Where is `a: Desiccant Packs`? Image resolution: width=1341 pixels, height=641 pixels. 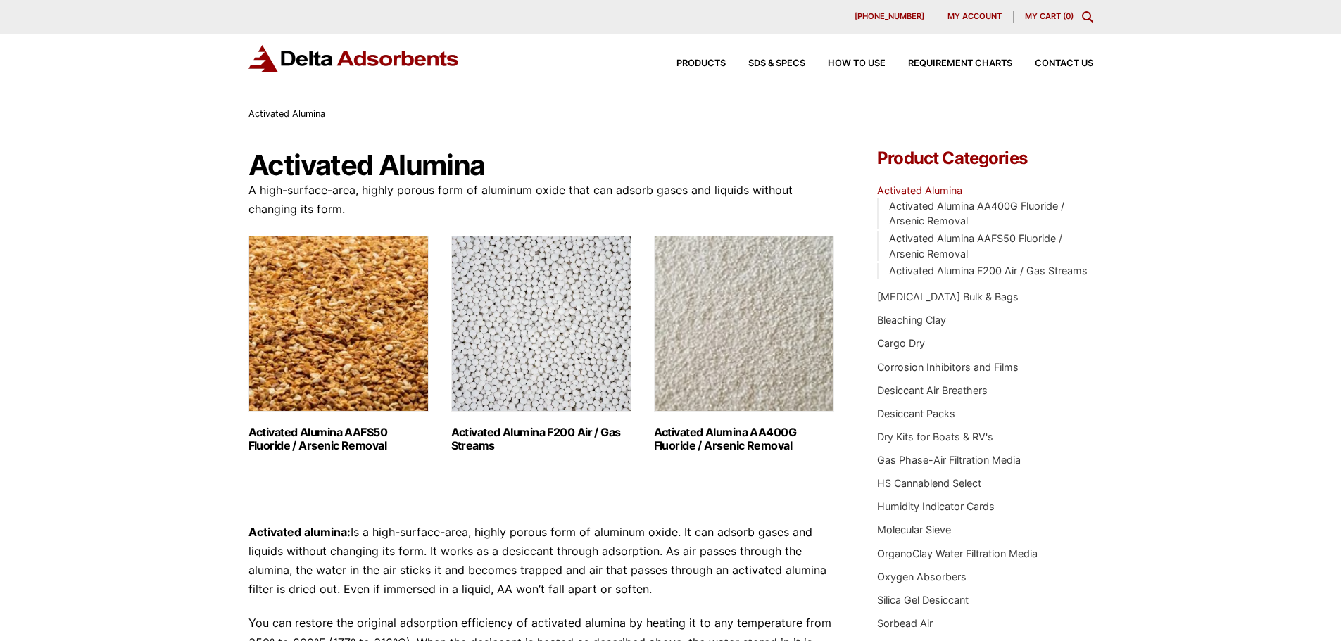
a: Desiccant Packs is located at coordinates (916, 413).